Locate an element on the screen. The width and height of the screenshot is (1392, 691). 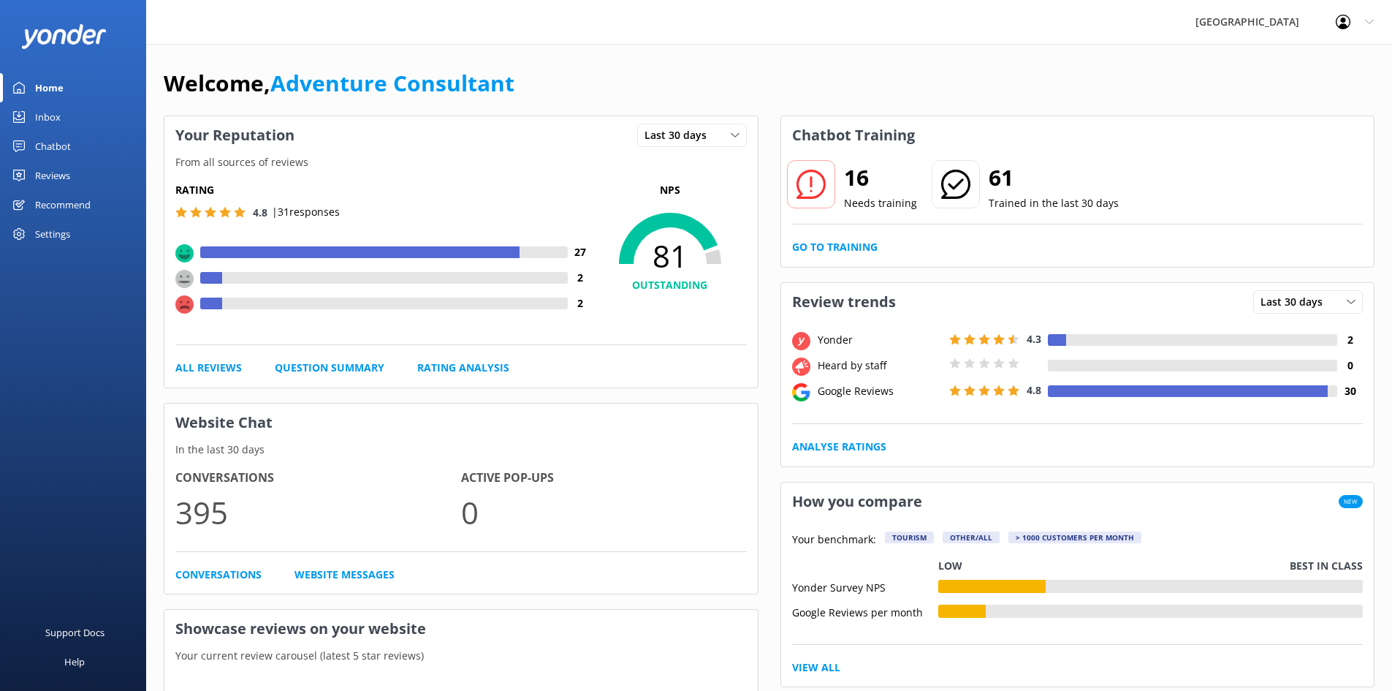
div: Yonder is located at coordinates (880, 340).